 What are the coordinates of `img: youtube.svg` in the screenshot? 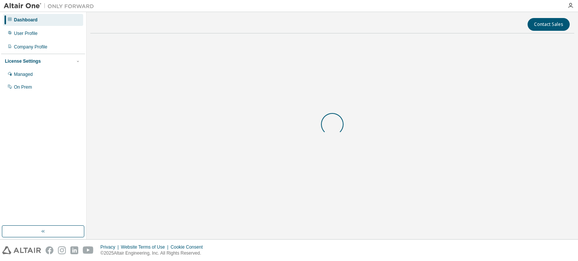 It's located at (88, 250).